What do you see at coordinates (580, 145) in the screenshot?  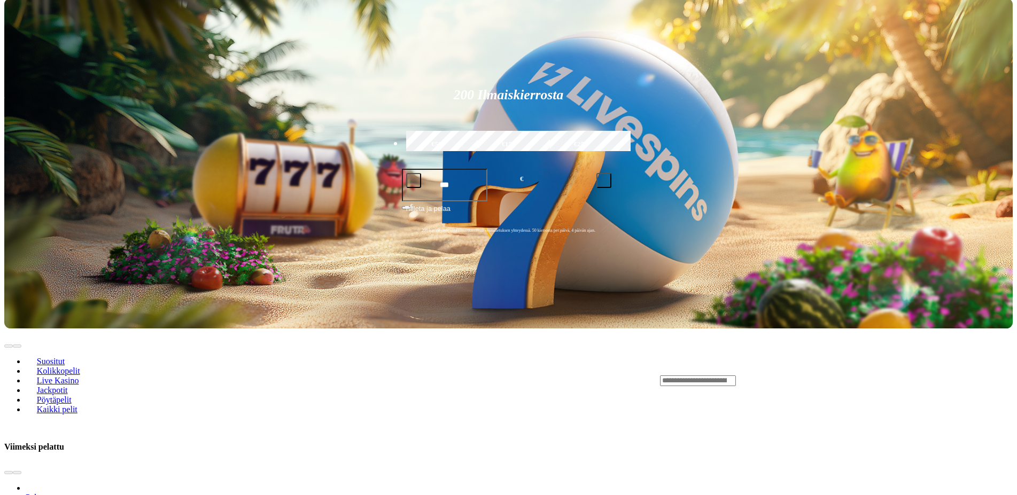 I see `label: €250` at bounding box center [580, 145].